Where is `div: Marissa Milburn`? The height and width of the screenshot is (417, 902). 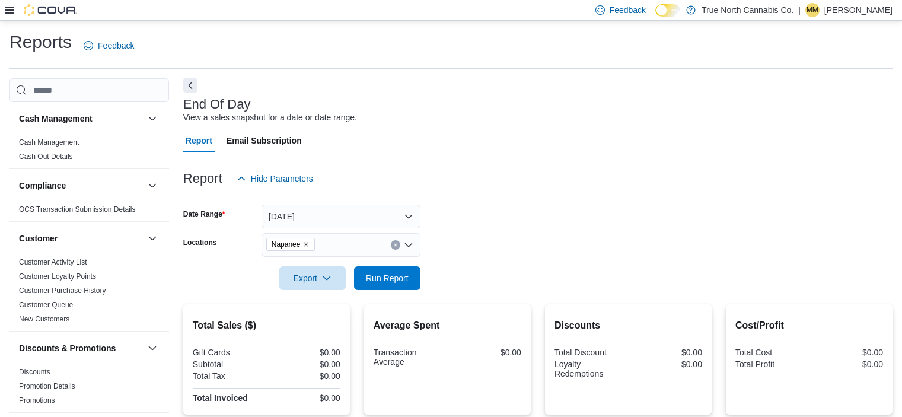
div: Marissa Milburn is located at coordinates (813, 10).